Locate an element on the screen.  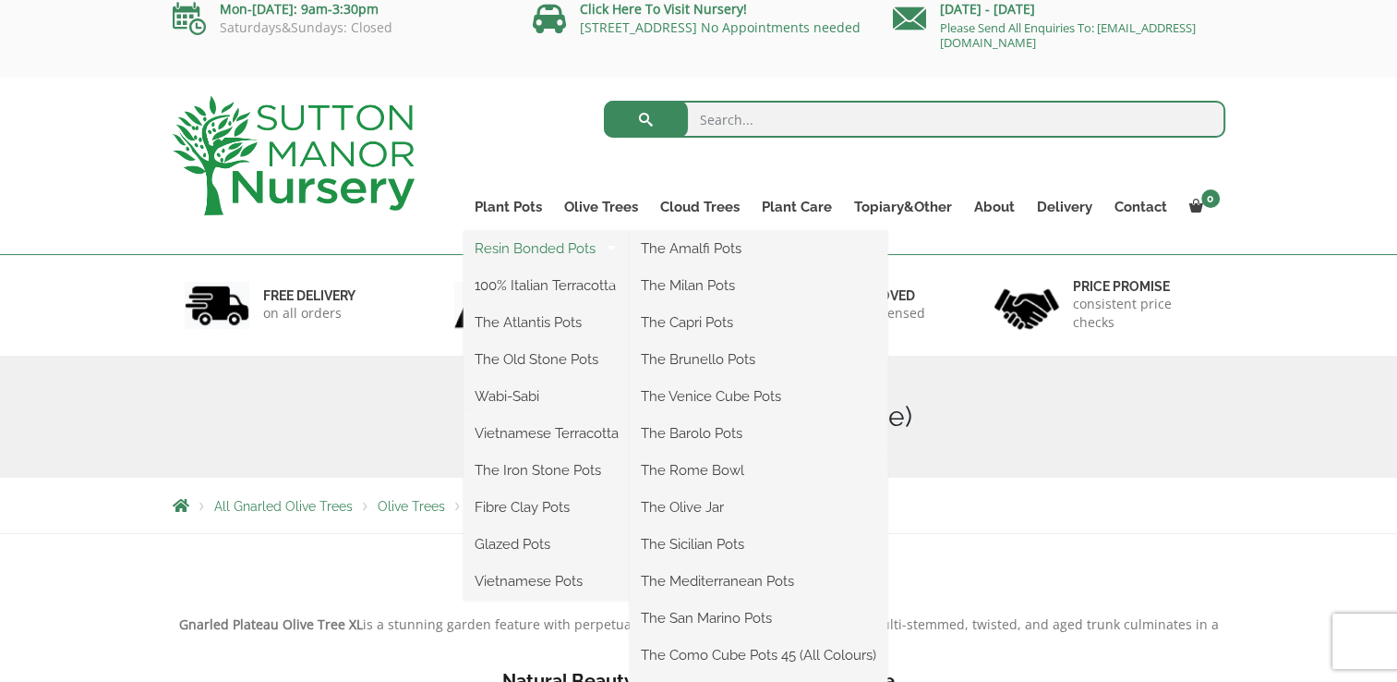
a: The Atlantis Pots is located at coordinates (547, 322).